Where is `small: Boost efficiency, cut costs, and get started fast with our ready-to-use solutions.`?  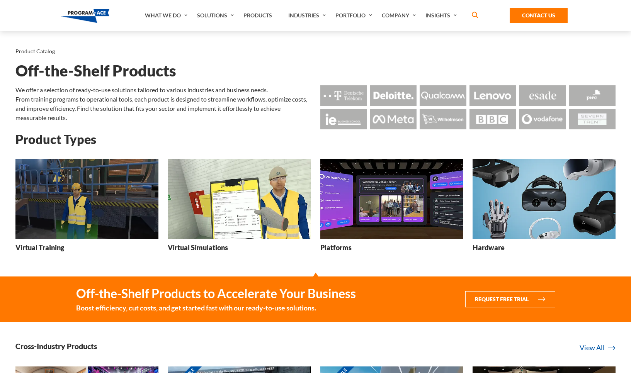
small: Boost efficiency, cut costs, and get started fast with our ready-to-use solutions. is located at coordinates (216, 308).